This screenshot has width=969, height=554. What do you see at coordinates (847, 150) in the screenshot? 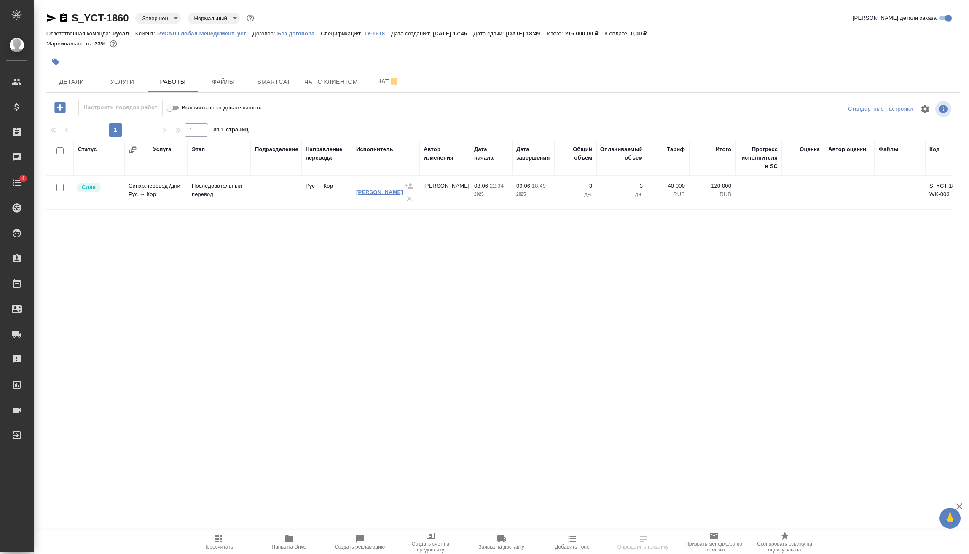
I see `div: Автор оценки` at bounding box center [847, 150].